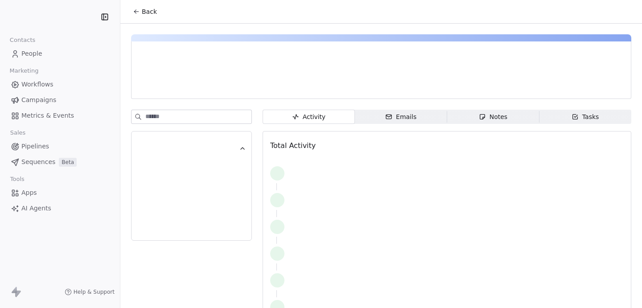  Describe the element at coordinates (145, 12) in the screenshot. I see `button: Back` at that location.